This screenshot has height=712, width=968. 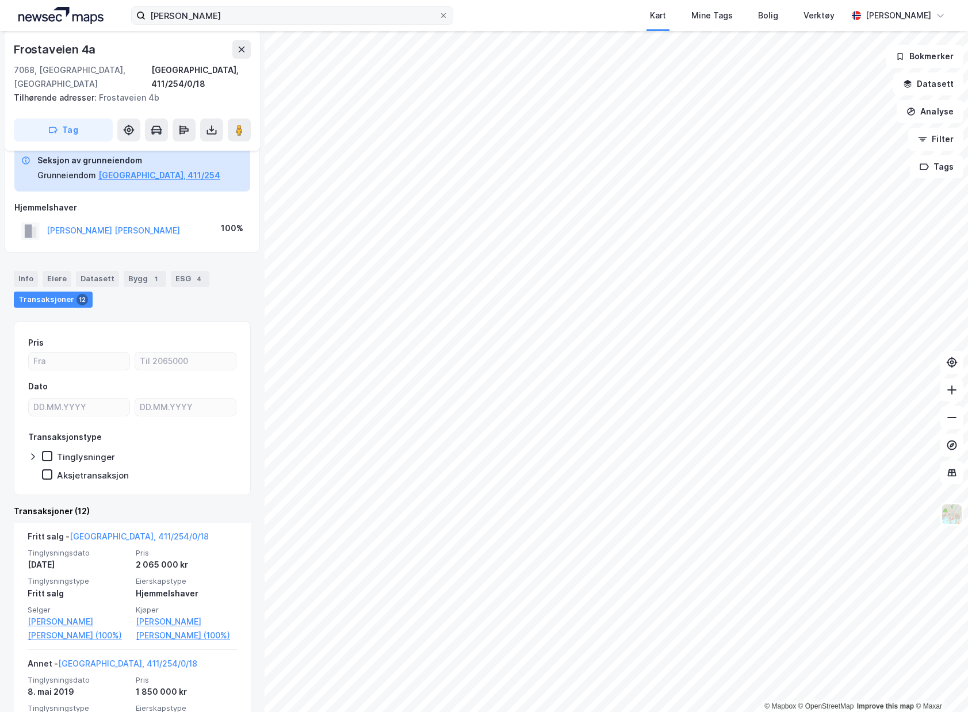 What do you see at coordinates (232, 228) in the screenshot?
I see `div: 100%` at bounding box center [232, 228].